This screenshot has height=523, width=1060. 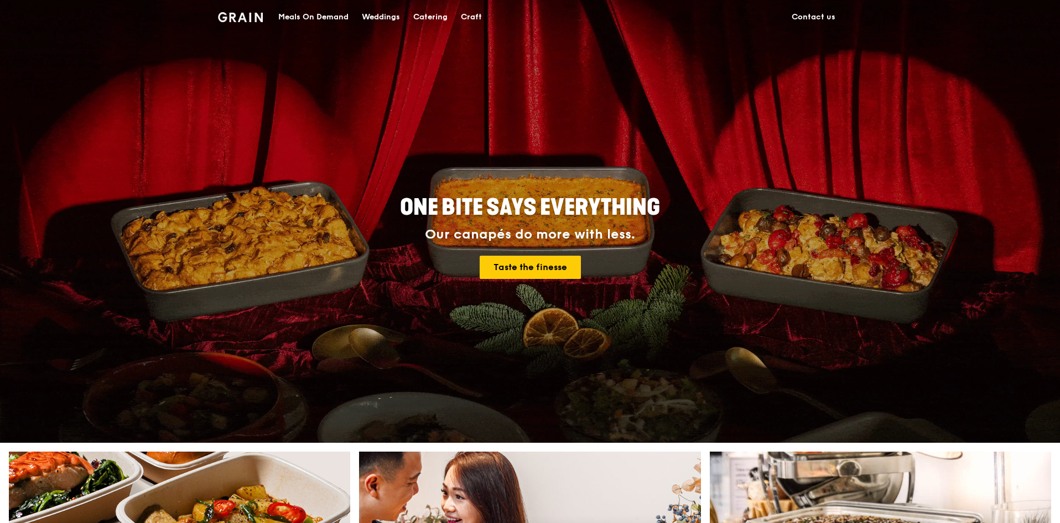 What do you see at coordinates (313, 17) in the screenshot?
I see `div: Meals On Demand` at bounding box center [313, 17].